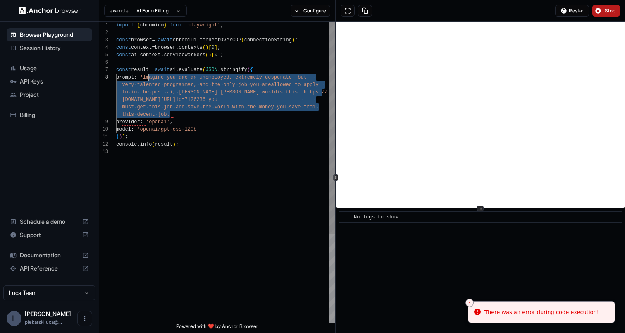 The image size is (625, 333). What do you see at coordinates (203, 25) in the screenshot?
I see `span: 'playwright'` at bounding box center [203, 25].